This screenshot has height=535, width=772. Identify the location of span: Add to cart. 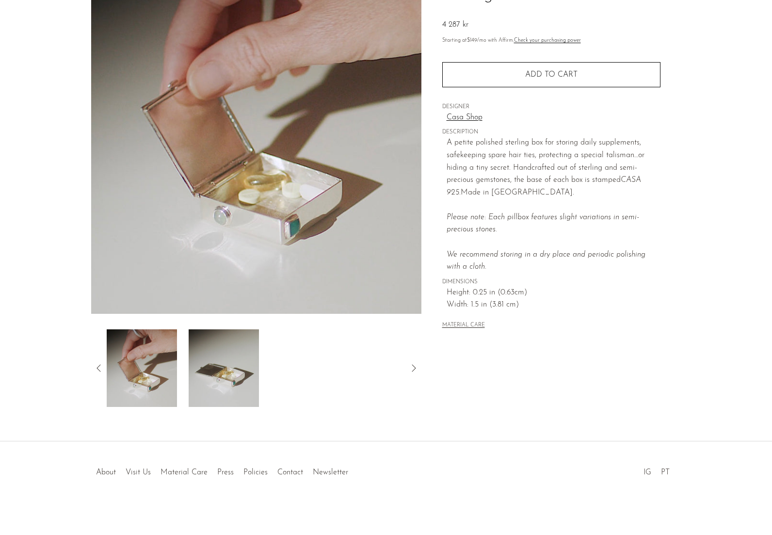
(552, 75).